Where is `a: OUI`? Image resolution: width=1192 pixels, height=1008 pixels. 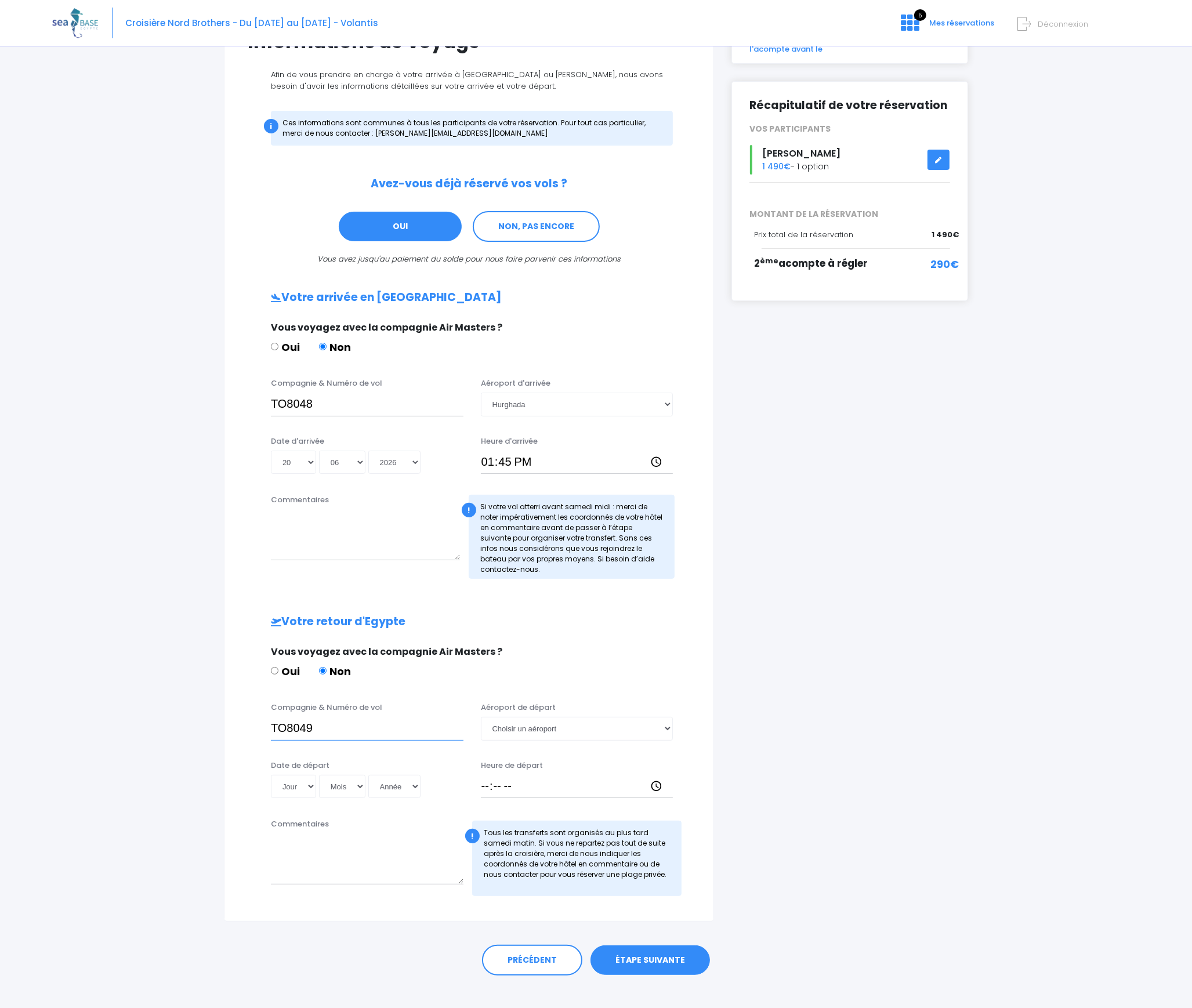
a: OUI is located at coordinates (400, 227).